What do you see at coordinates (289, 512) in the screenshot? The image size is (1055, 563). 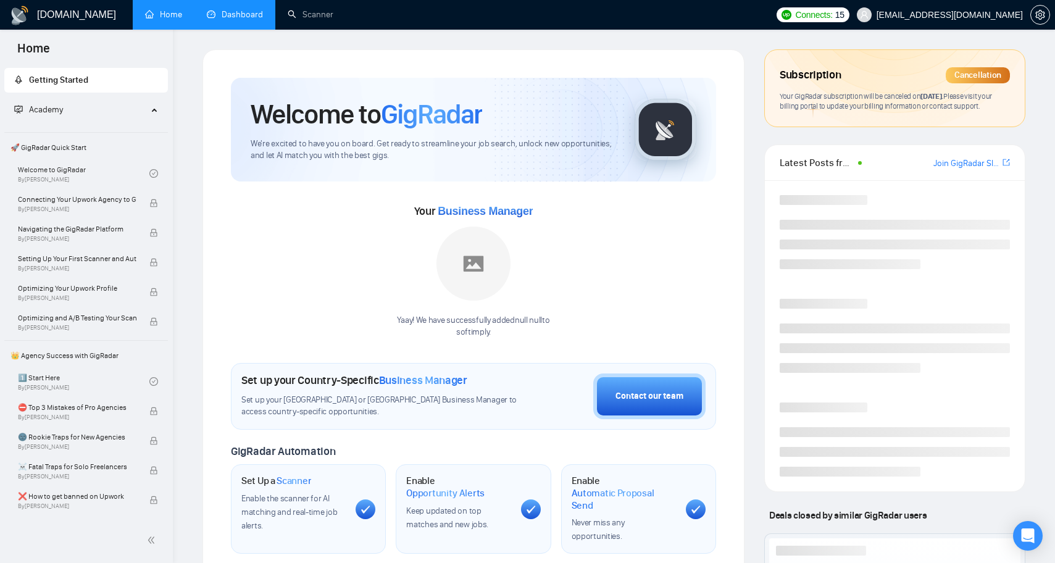 I see `span: Enable the scanner for AI matching and real-time job alerts.` at bounding box center [289, 512].